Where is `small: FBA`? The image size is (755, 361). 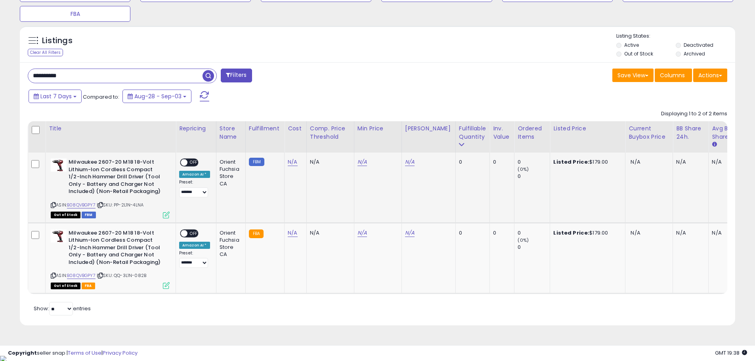 small: FBA is located at coordinates (256, 234).